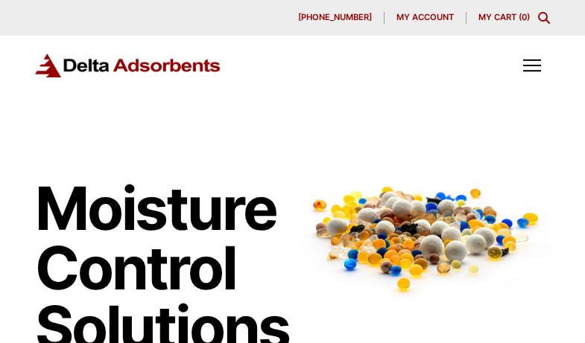 The image size is (585, 343). I want to click on span: 0, so click(524, 17).